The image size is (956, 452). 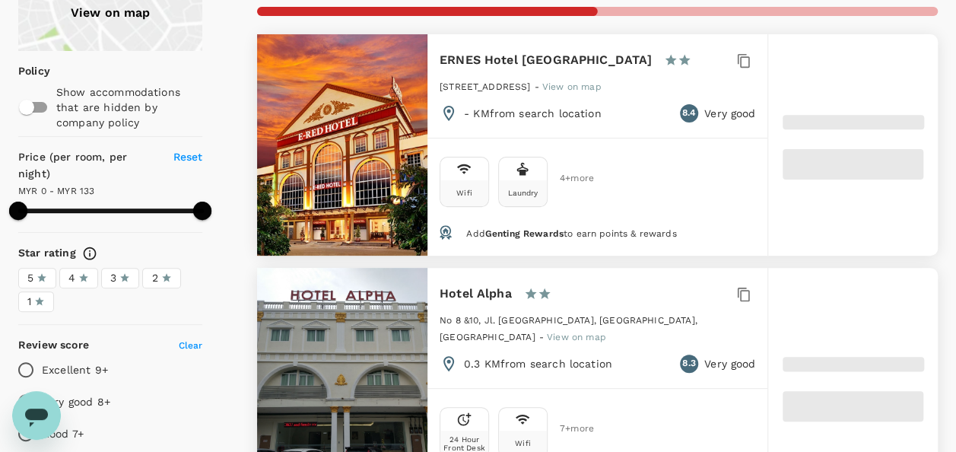 I want to click on p: Excellent 9+, so click(x=75, y=370).